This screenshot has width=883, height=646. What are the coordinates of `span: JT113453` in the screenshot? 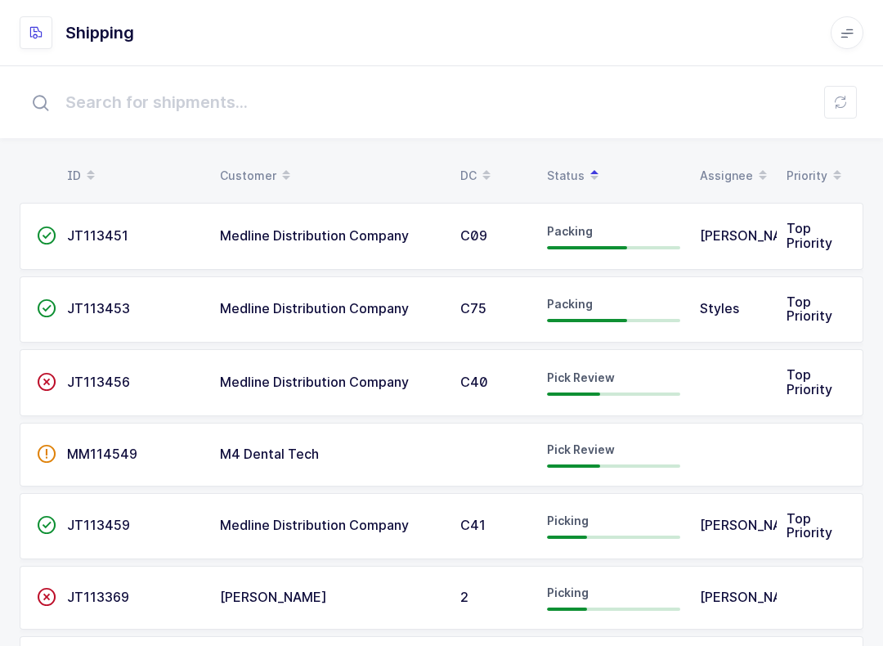 It's located at (98, 308).